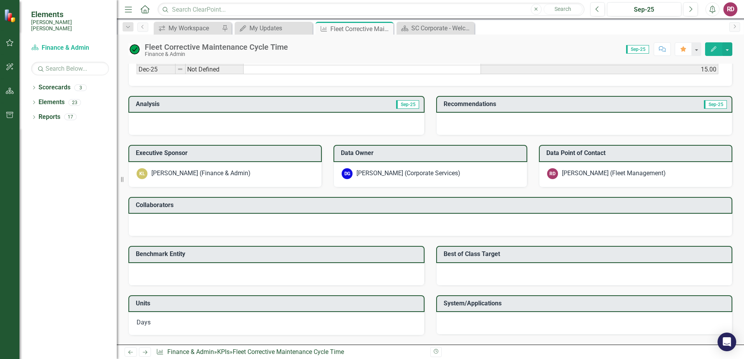 The width and height of the screenshot is (744, 359). Describe the element at coordinates (75, 102) in the screenshot. I see `div: 23` at that location.